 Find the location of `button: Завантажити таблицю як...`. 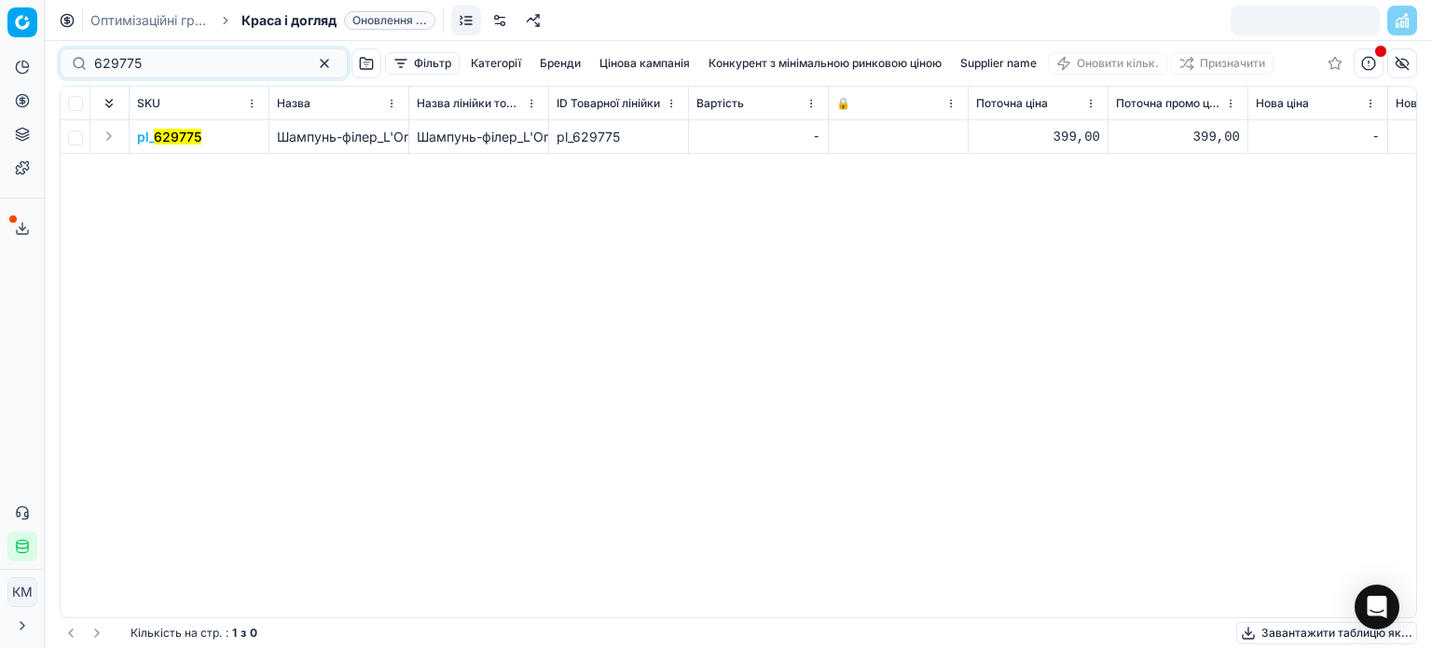

button: Завантажити таблицю як... is located at coordinates (1327, 633).